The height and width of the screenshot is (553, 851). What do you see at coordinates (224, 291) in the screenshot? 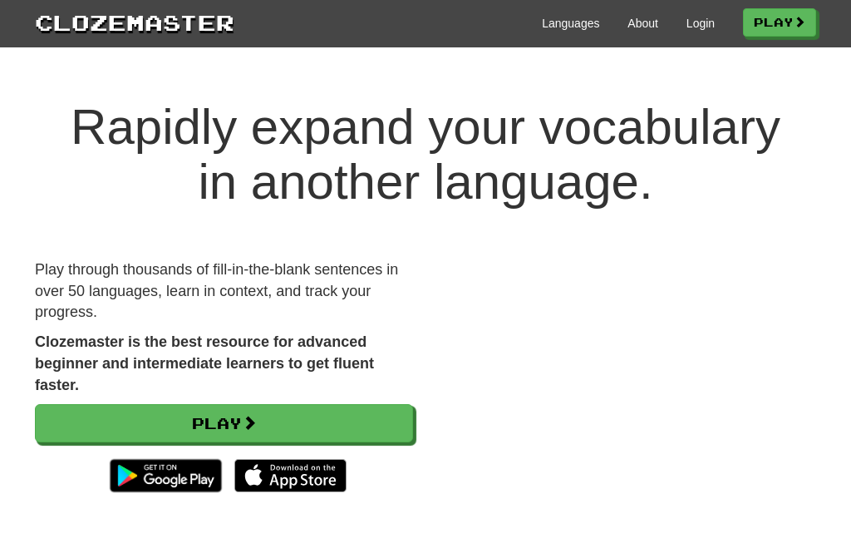
I see `p: Play through thousands of fill-in-the-blank sentences in over 50 languages, learn in context, and...` at bounding box center [224, 291].